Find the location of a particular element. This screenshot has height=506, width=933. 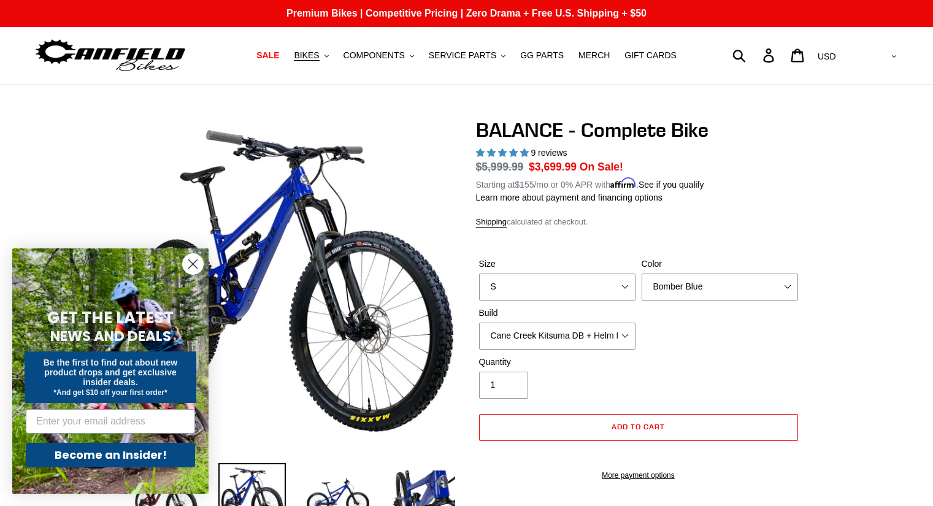

span: On Sale! is located at coordinates (601, 167).